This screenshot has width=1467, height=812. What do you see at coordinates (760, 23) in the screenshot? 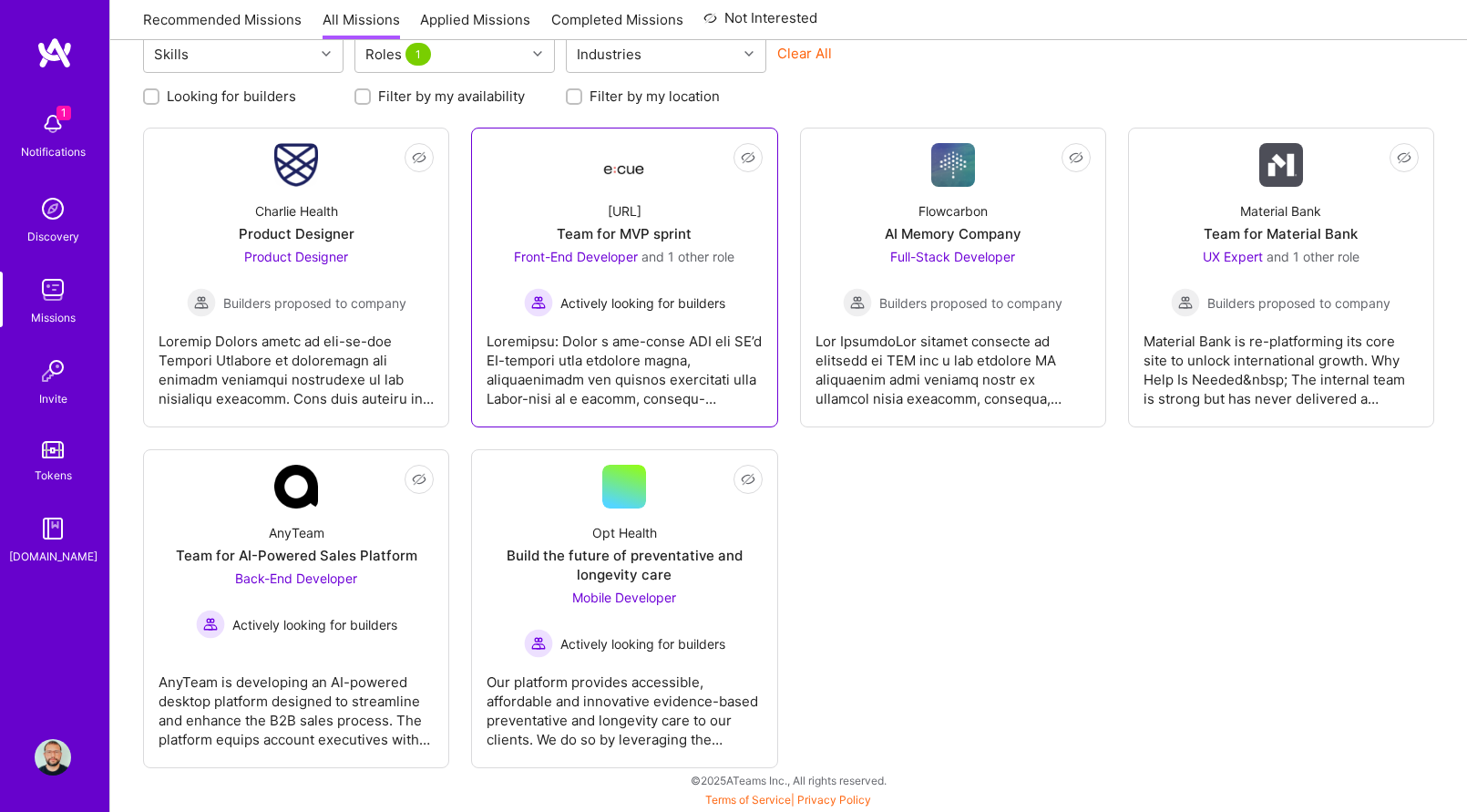
I see `a: Not Interested` at bounding box center [760, 23].